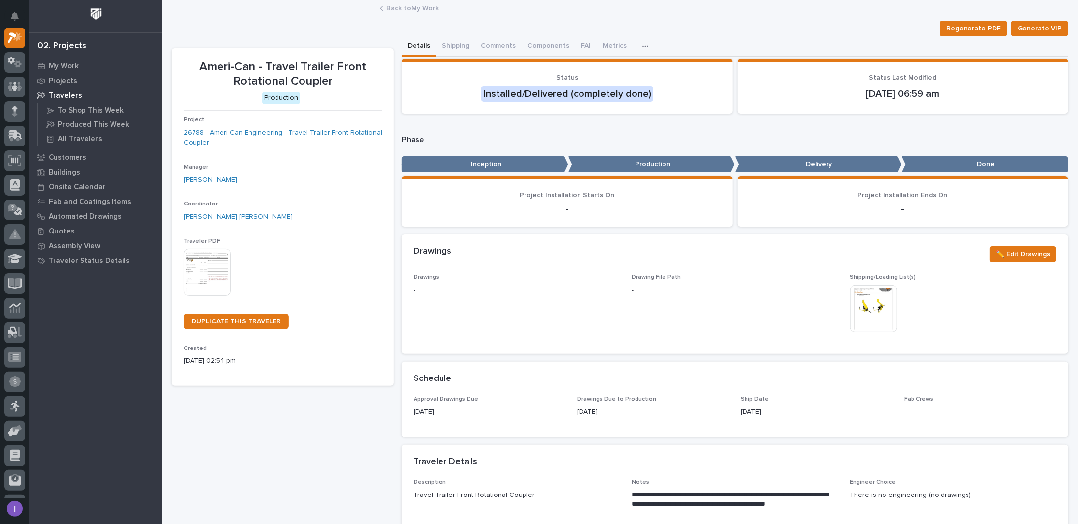 This screenshot has height=524, width=1078. Describe the element at coordinates (903, 78) in the screenshot. I see `span: Status Last Modified` at that location.